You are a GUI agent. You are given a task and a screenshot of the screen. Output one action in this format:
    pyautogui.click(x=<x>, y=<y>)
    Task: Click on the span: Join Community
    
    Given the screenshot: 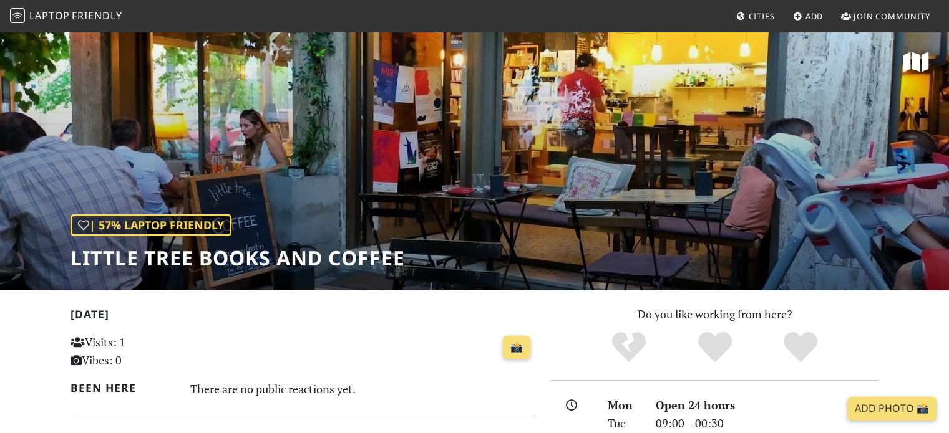 What is the action you would take?
    pyautogui.click(x=891, y=16)
    